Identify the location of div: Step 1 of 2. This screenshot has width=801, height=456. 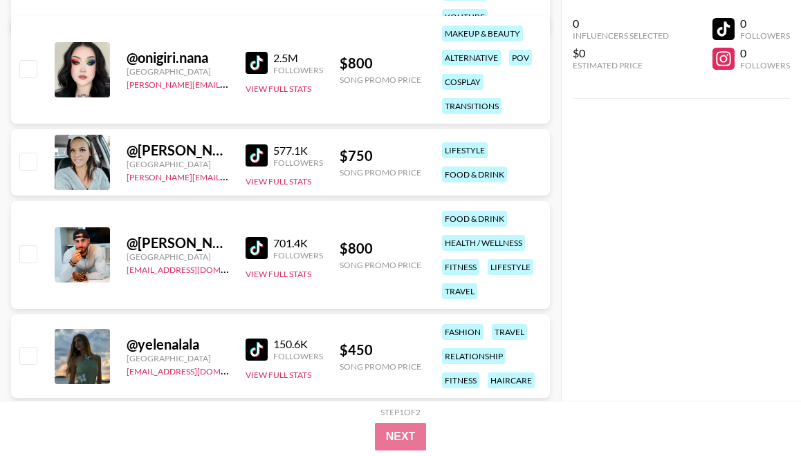
(400, 412).